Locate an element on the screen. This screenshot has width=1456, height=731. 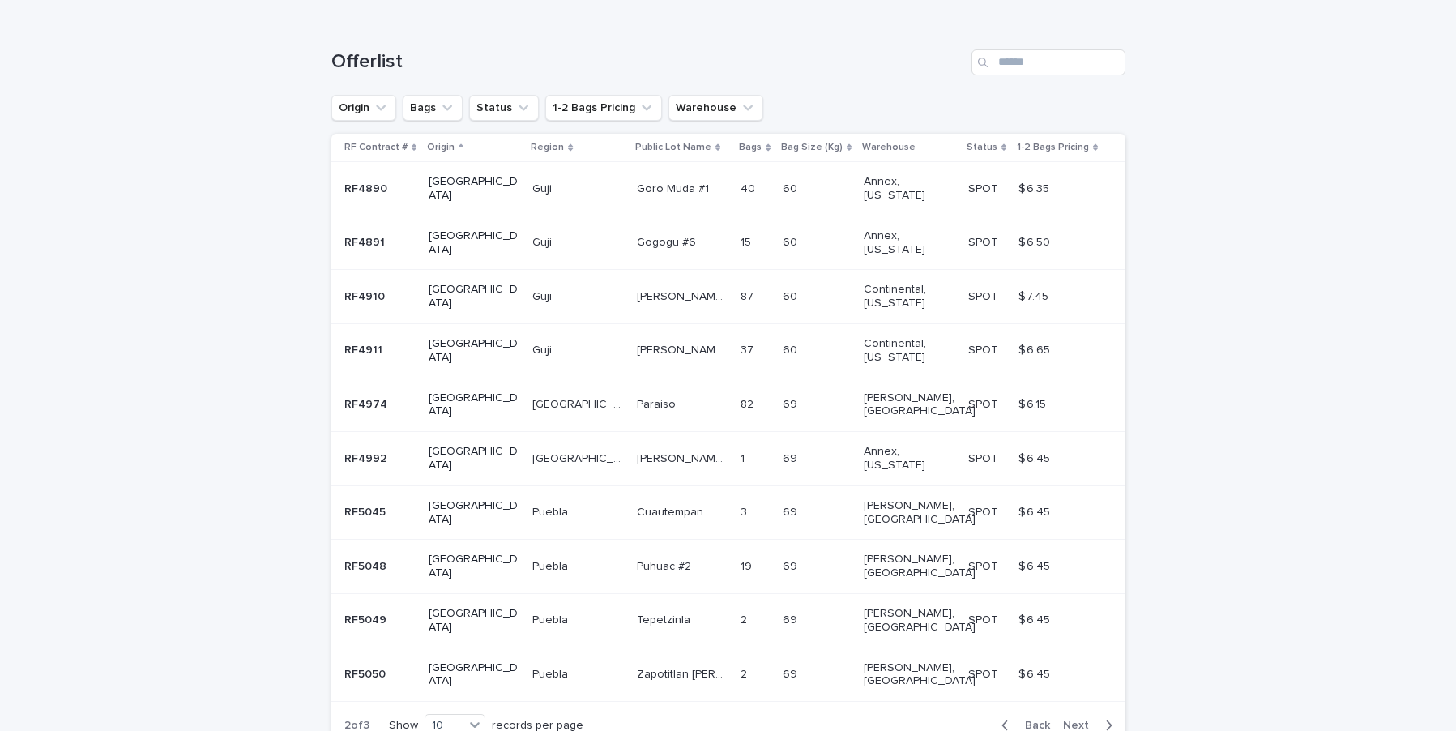
p: Goro Muda #1 is located at coordinates (674, 187).